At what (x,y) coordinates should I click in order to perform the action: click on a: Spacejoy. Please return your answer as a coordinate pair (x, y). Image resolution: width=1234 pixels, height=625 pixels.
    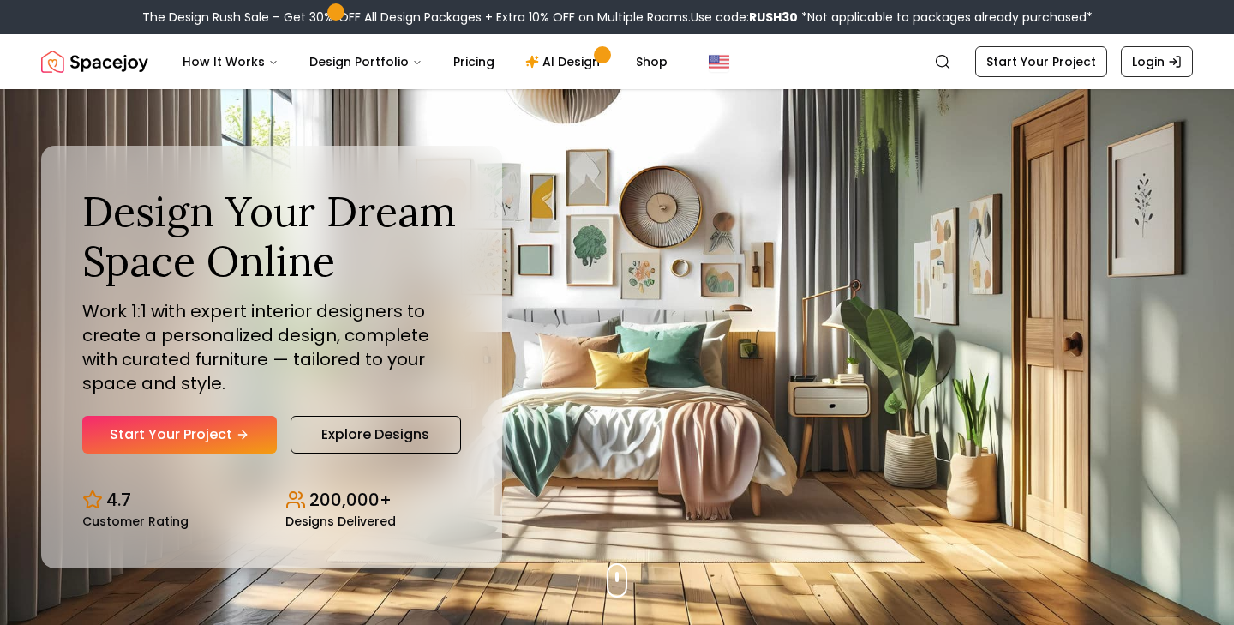
    Looking at the image, I should click on (94, 62).